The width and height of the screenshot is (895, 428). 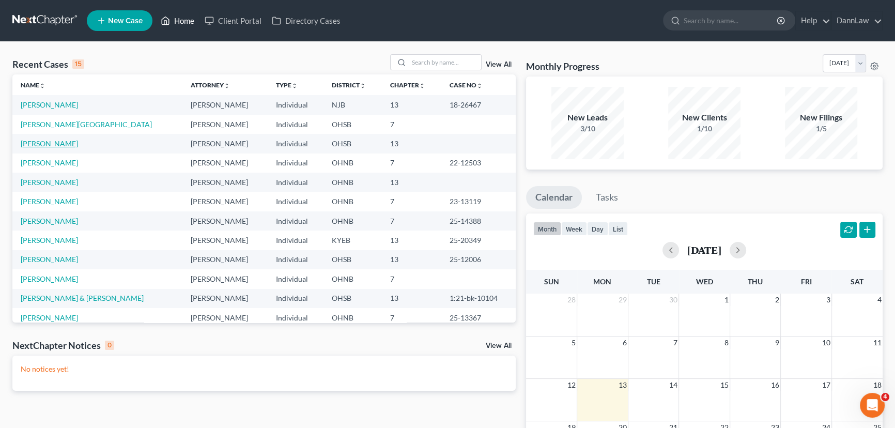 I want to click on span: 10, so click(x=827, y=343).